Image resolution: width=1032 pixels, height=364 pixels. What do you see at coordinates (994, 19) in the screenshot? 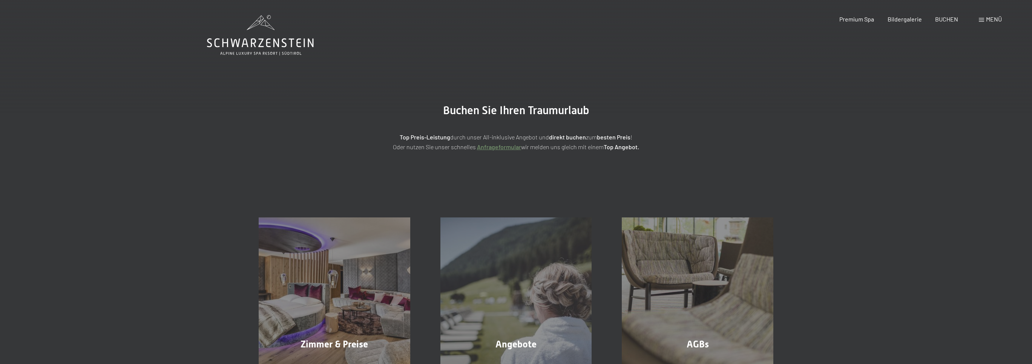
I see `span: Menü` at bounding box center [994, 19].